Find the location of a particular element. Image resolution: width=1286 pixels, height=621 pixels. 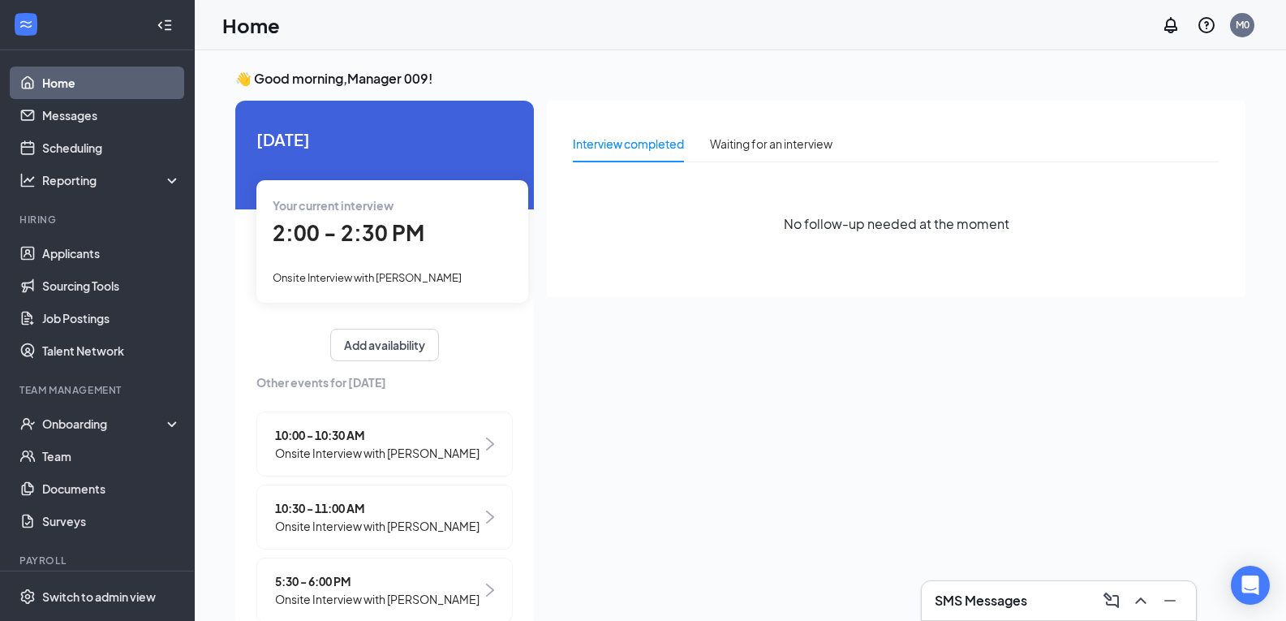

button: ComposeMessage is located at coordinates (1112, 600).